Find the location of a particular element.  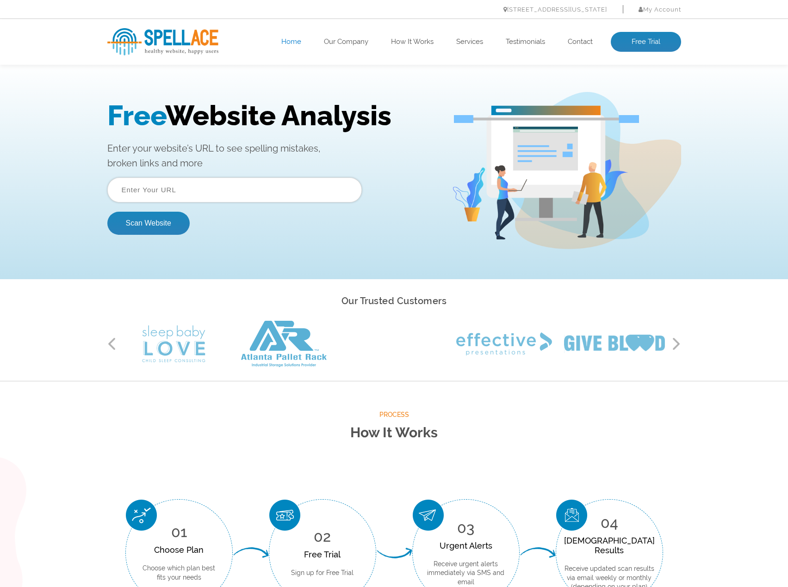

div: Choose Plan is located at coordinates (179, 550).